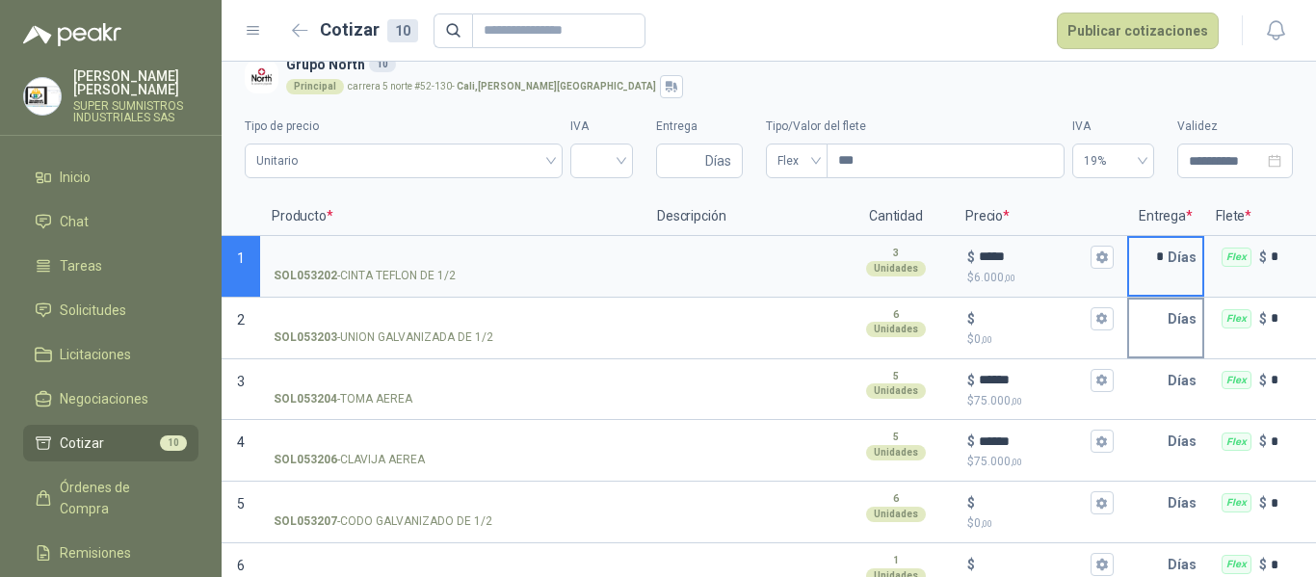  Describe the element at coordinates (95, 553) in the screenshot. I see `span: Remisiones` at that location.